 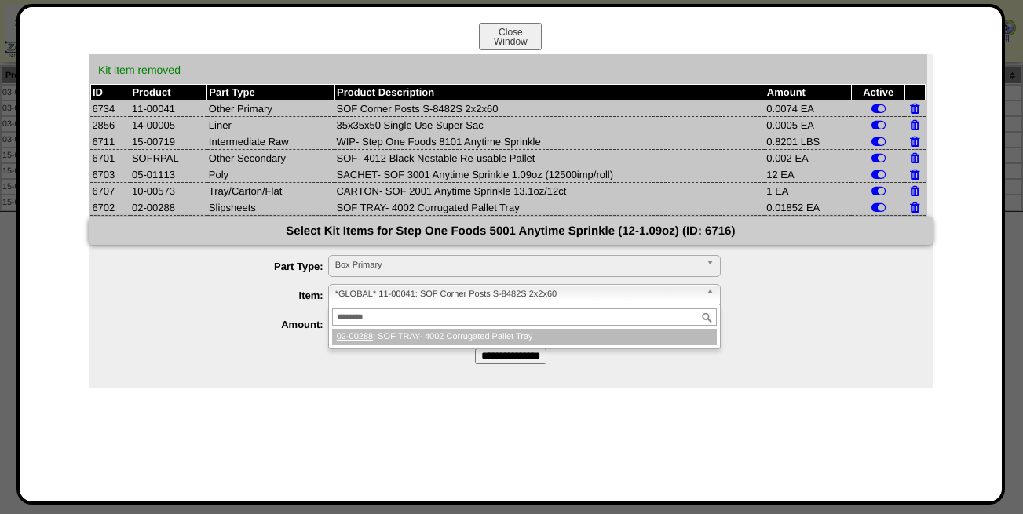 I want to click on td: CARTON- SOF 2001 Anytime Sprinkle 13.1oz/12ct, so click(x=549, y=191).